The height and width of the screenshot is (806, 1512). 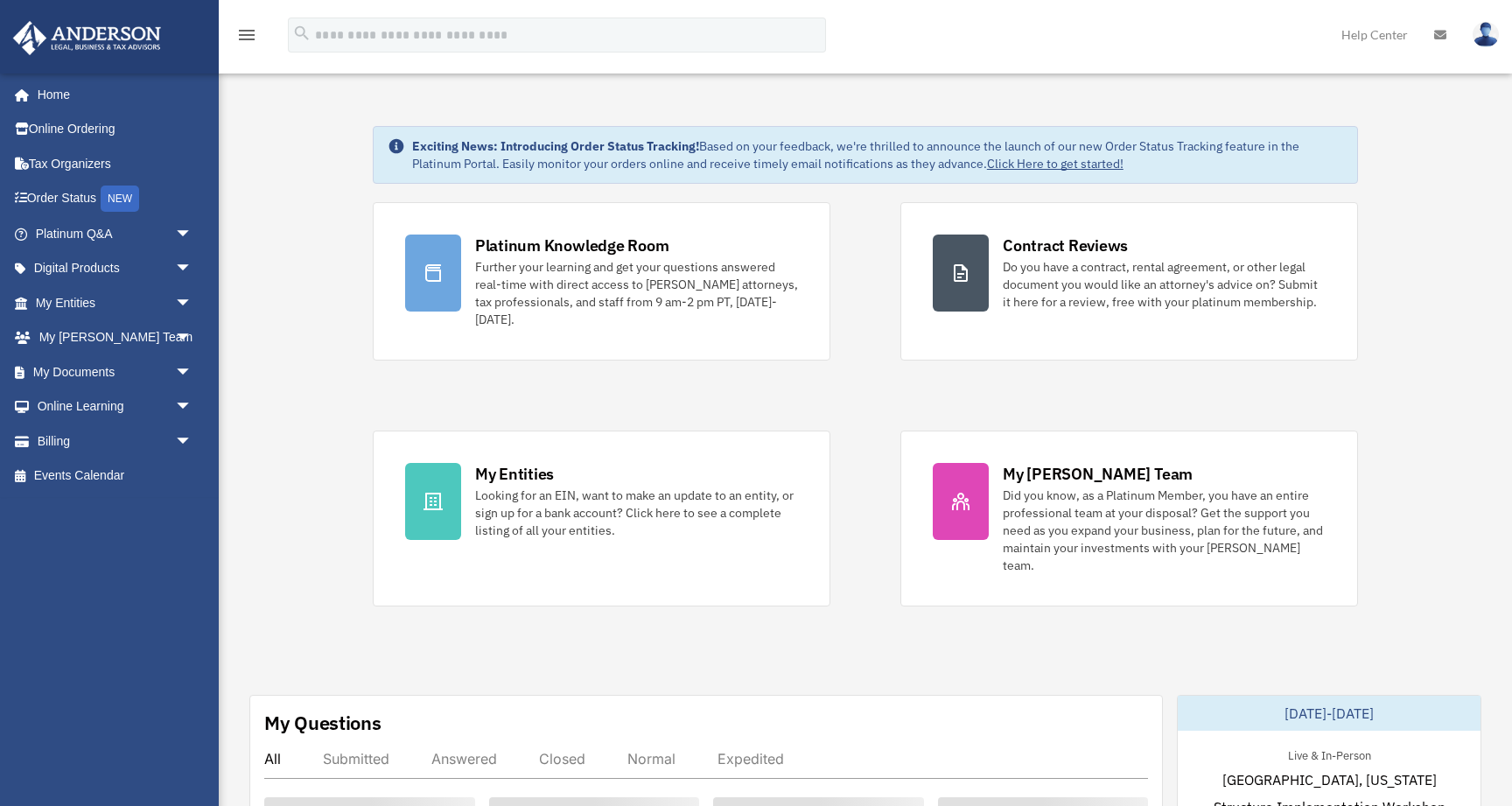 What do you see at coordinates (87, 38) in the screenshot?
I see `img: Anderson Advisors Platinum Portal` at bounding box center [87, 38].